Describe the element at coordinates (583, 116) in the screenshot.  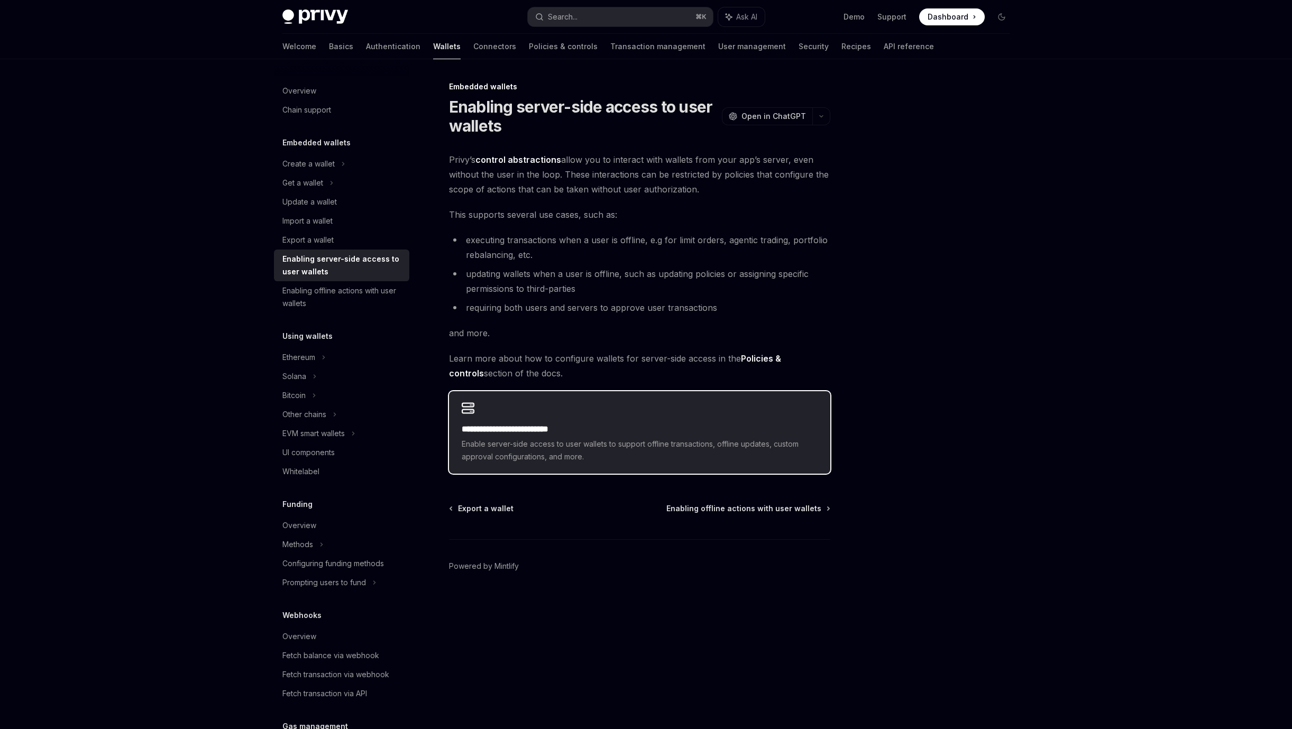
I see `h1: Enabling server-side access to user wallets` at that location.